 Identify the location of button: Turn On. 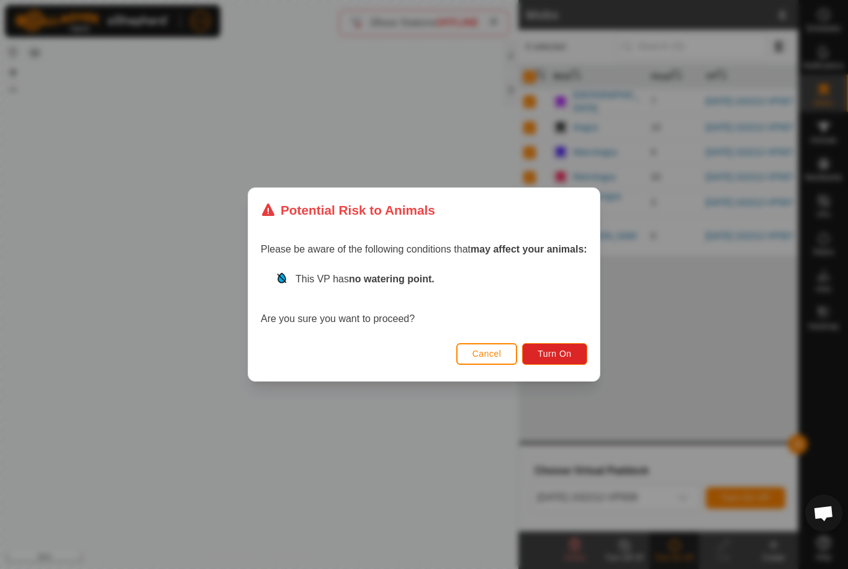
(555, 354).